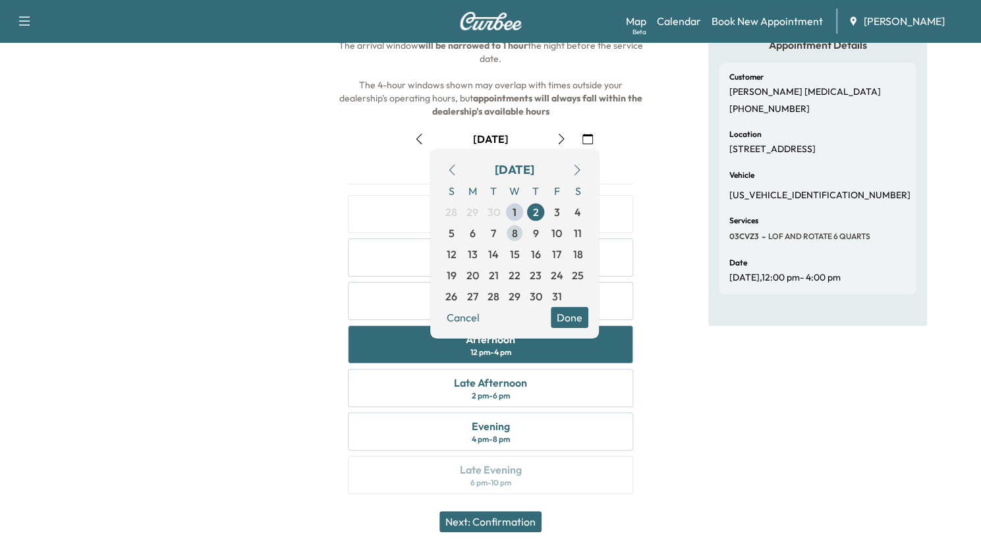 This screenshot has width=981, height=548. What do you see at coordinates (490, 426) in the screenshot?
I see `div: Evening` at bounding box center [490, 426].